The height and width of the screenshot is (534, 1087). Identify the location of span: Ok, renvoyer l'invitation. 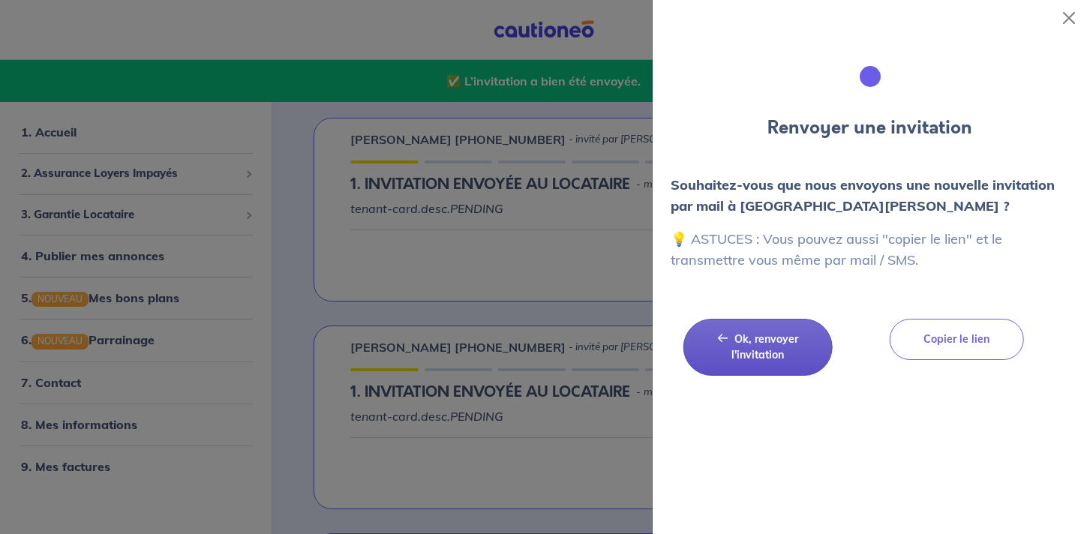
(764, 346).